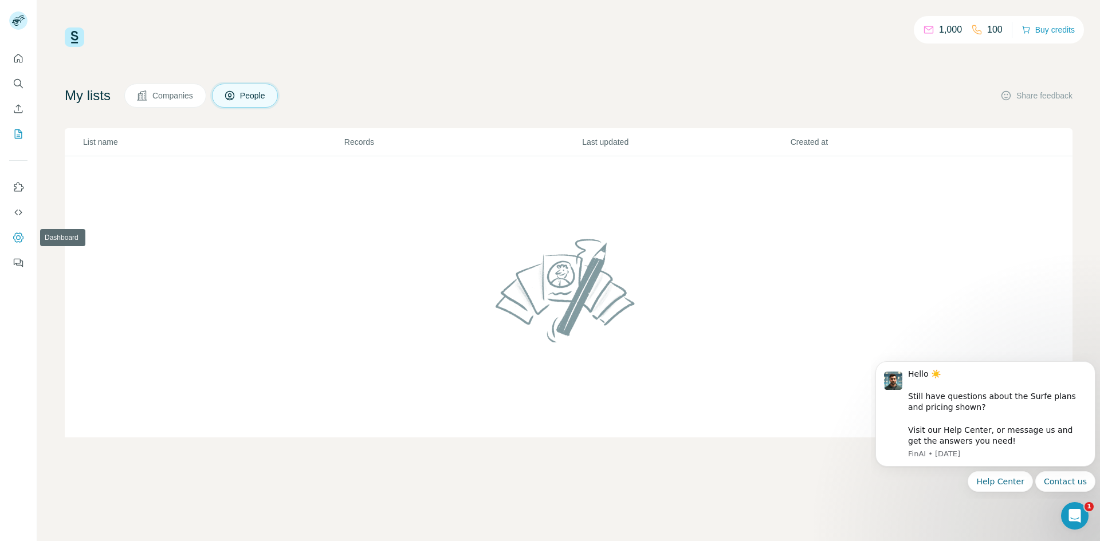 The width and height of the screenshot is (1100, 541). What do you see at coordinates (569, 290) in the screenshot?
I see `img: No lists found` at bounding box center [569, 290].